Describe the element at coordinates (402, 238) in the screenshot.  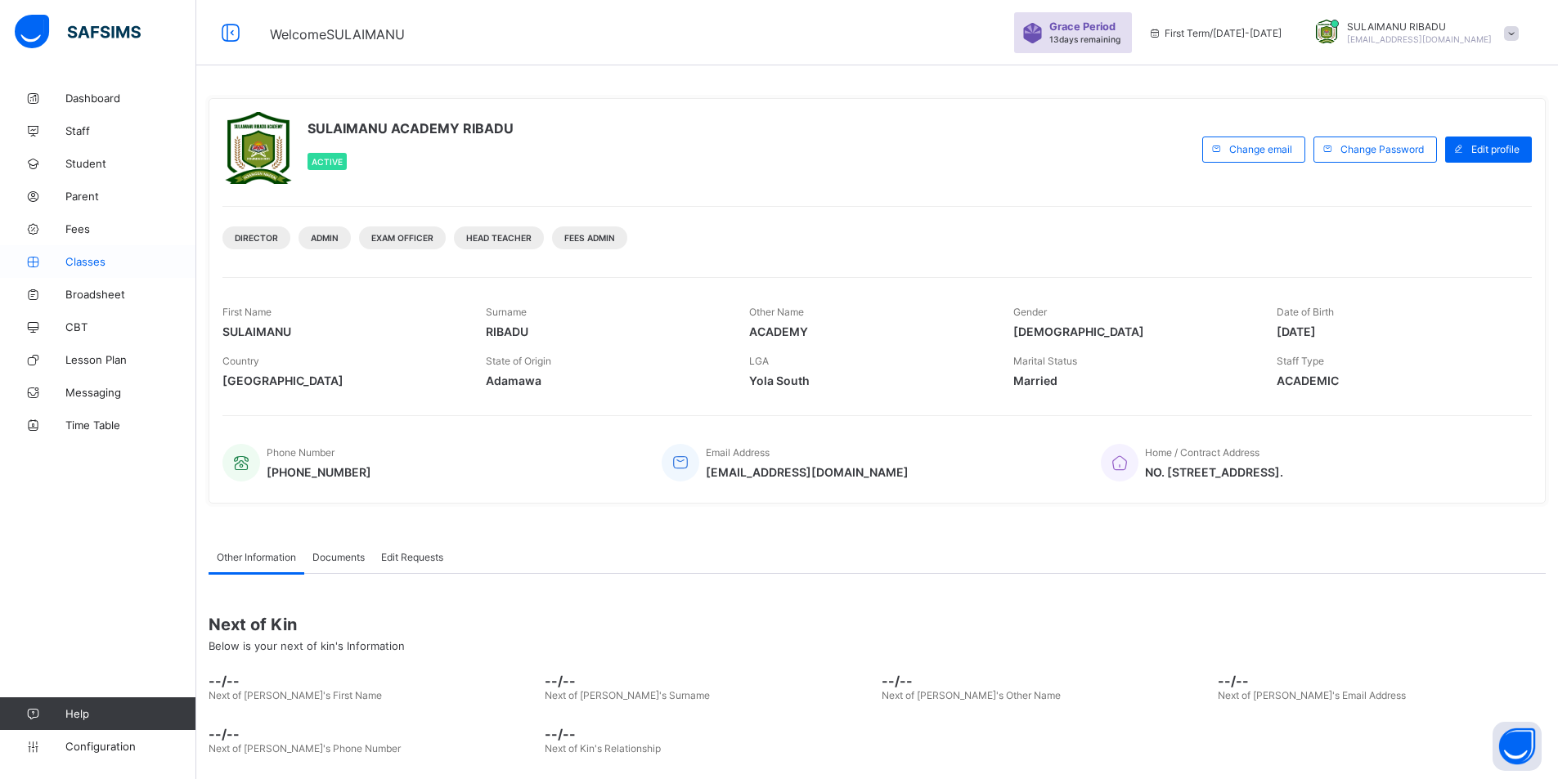
I see `span: Exam Officer` at that location.